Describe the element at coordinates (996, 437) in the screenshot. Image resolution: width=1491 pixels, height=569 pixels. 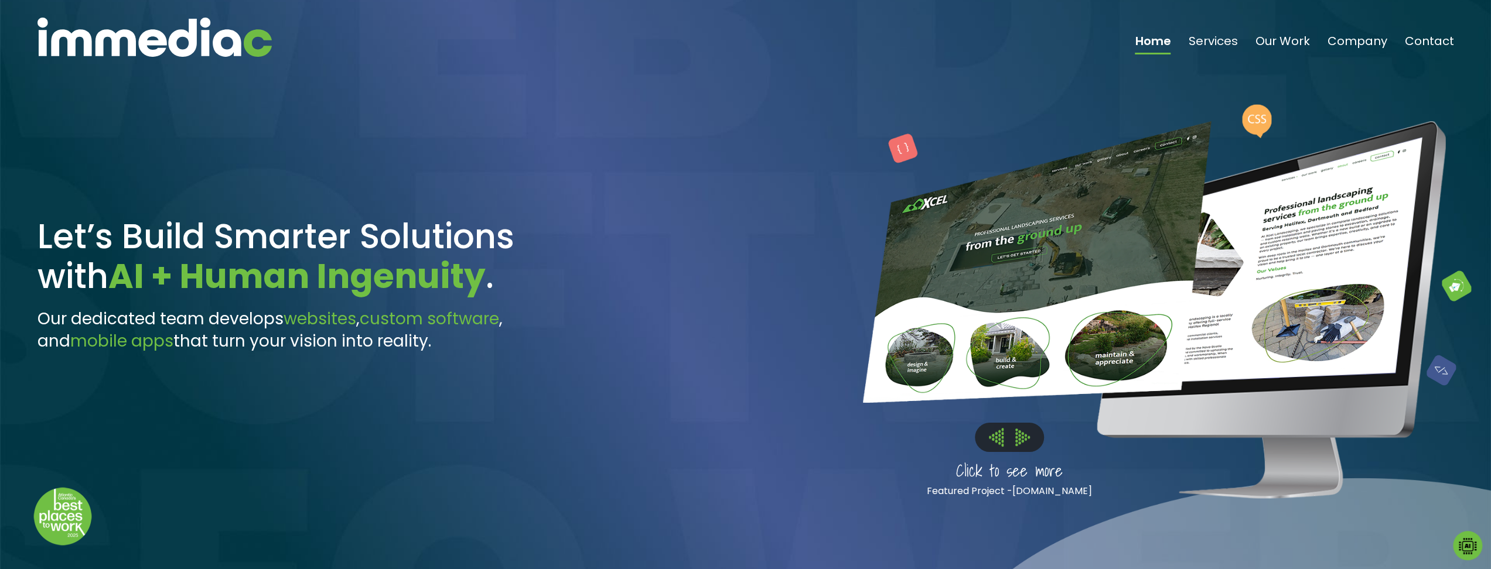
I see `img: Left%20Arrow.png` at that location.